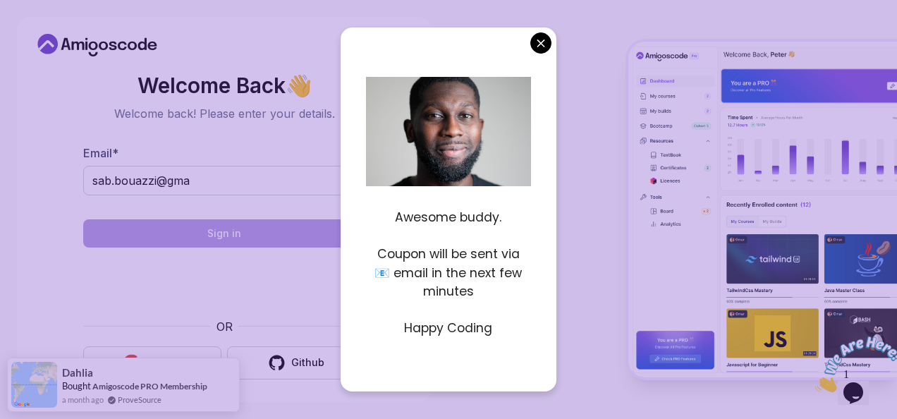 The height and width of the screenshot is (419, 897). What do you see at coordinates (224, 181) in the screenshot?
I see `input: Enter your email` at bounding box center [224, 181].